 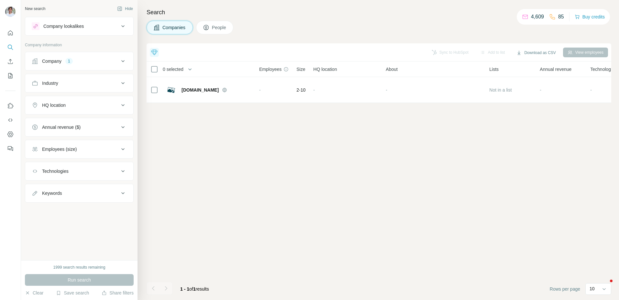 What do you see at coordinates (301, 90) in the screenshot?
I see `span: 2-10` at bounding box center [301, 90].